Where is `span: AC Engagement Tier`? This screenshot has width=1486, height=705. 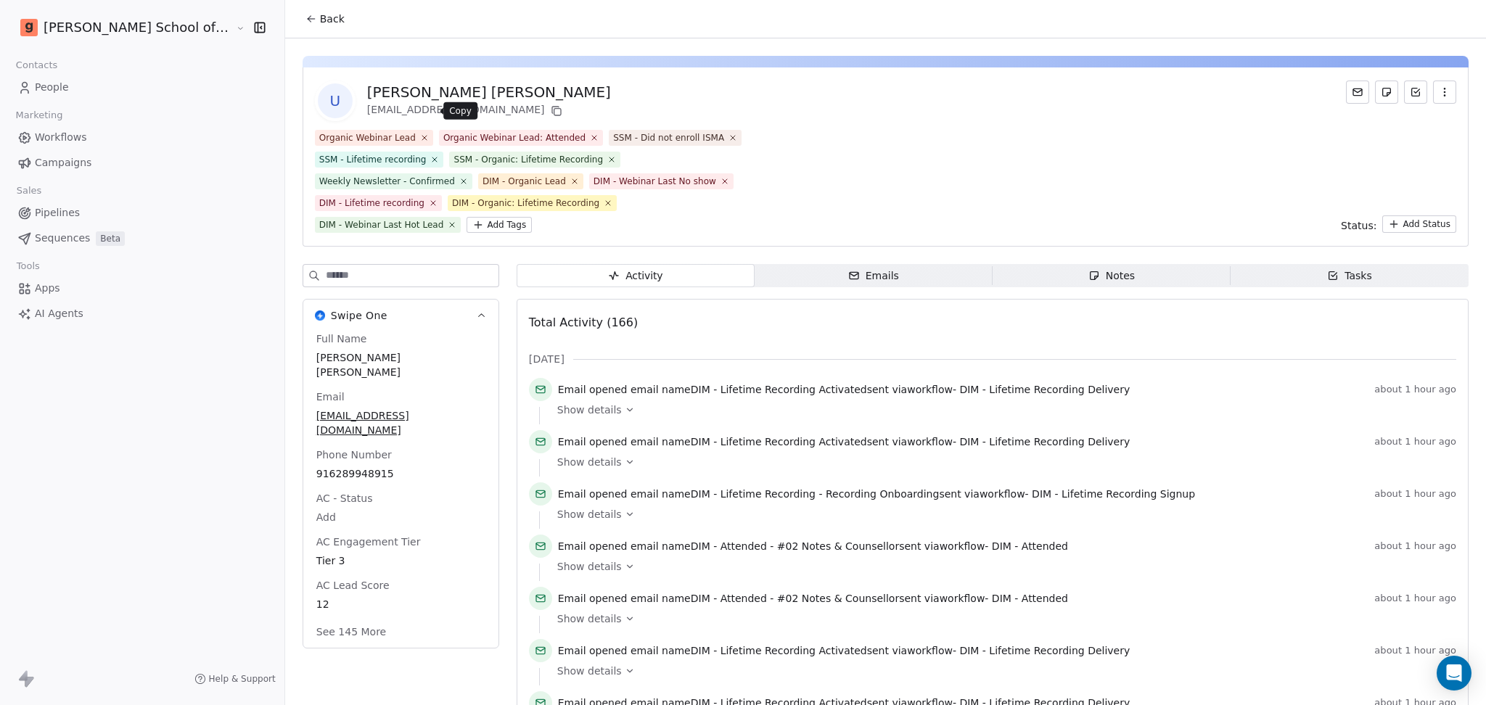 span: AC Engagement Tier is located at coordinates (369, 542).